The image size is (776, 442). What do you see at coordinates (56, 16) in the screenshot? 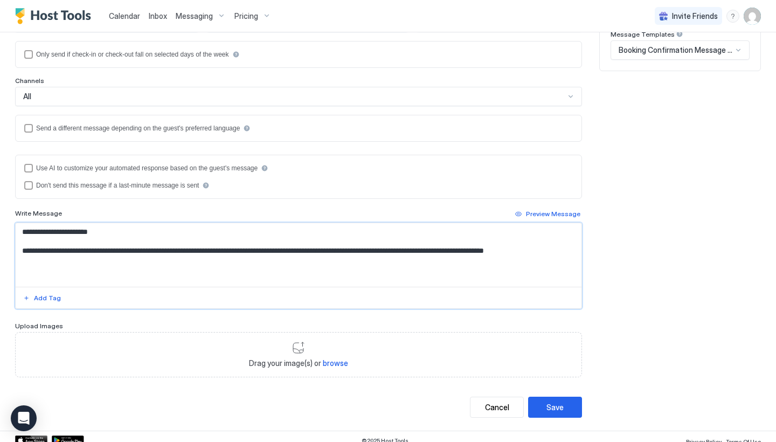
I see `div: Host Tools Logo` at bounding box center [56, 16].